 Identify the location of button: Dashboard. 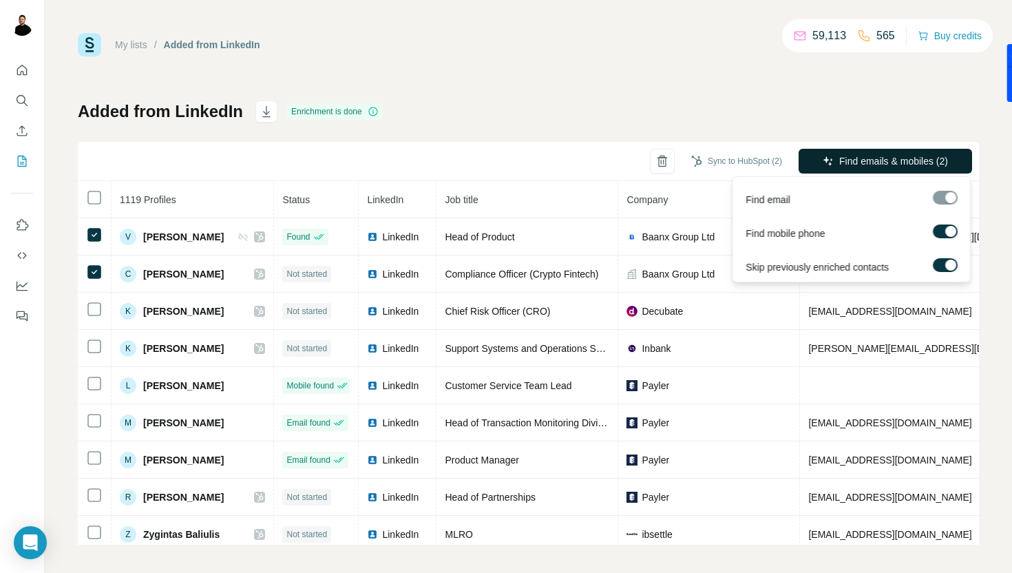
(22, 286).